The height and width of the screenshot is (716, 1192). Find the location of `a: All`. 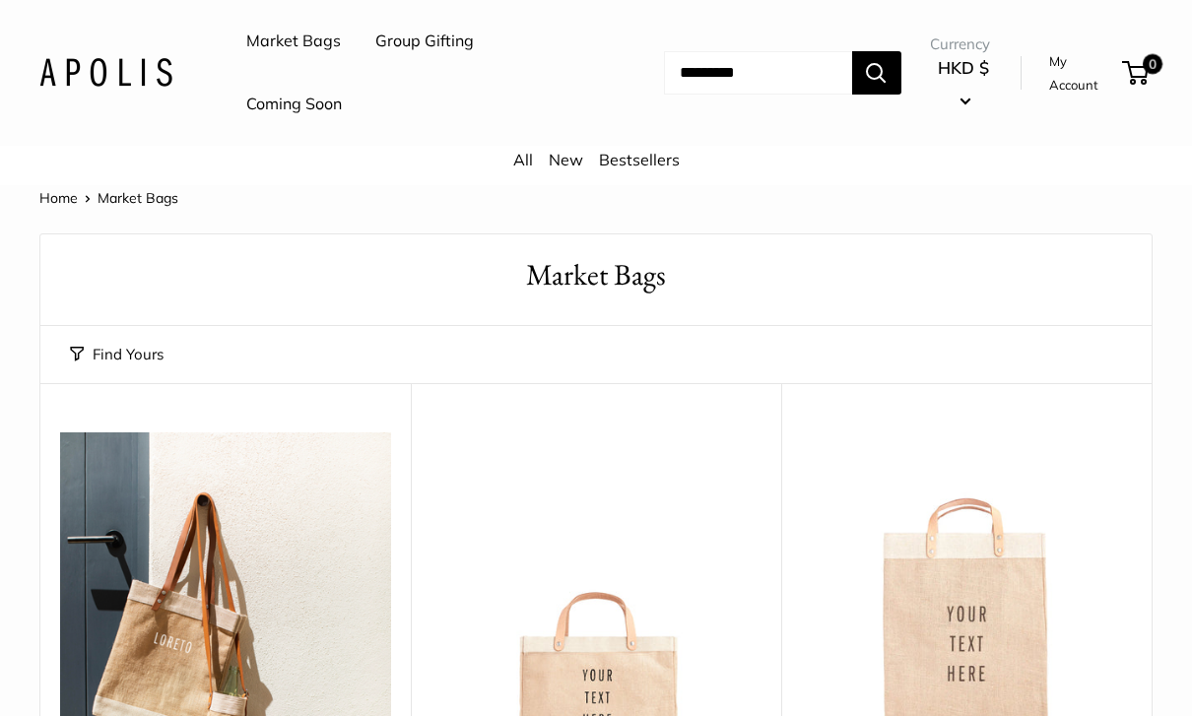

a: All is located at coordinates (523, 160).